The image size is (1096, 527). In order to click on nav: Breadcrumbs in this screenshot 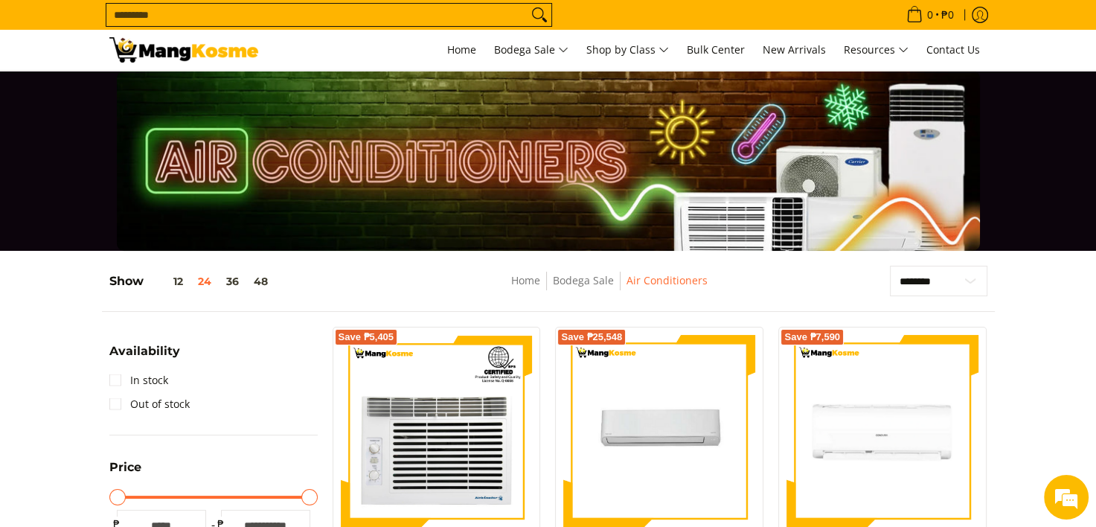, I will do `click(609, 288)`.